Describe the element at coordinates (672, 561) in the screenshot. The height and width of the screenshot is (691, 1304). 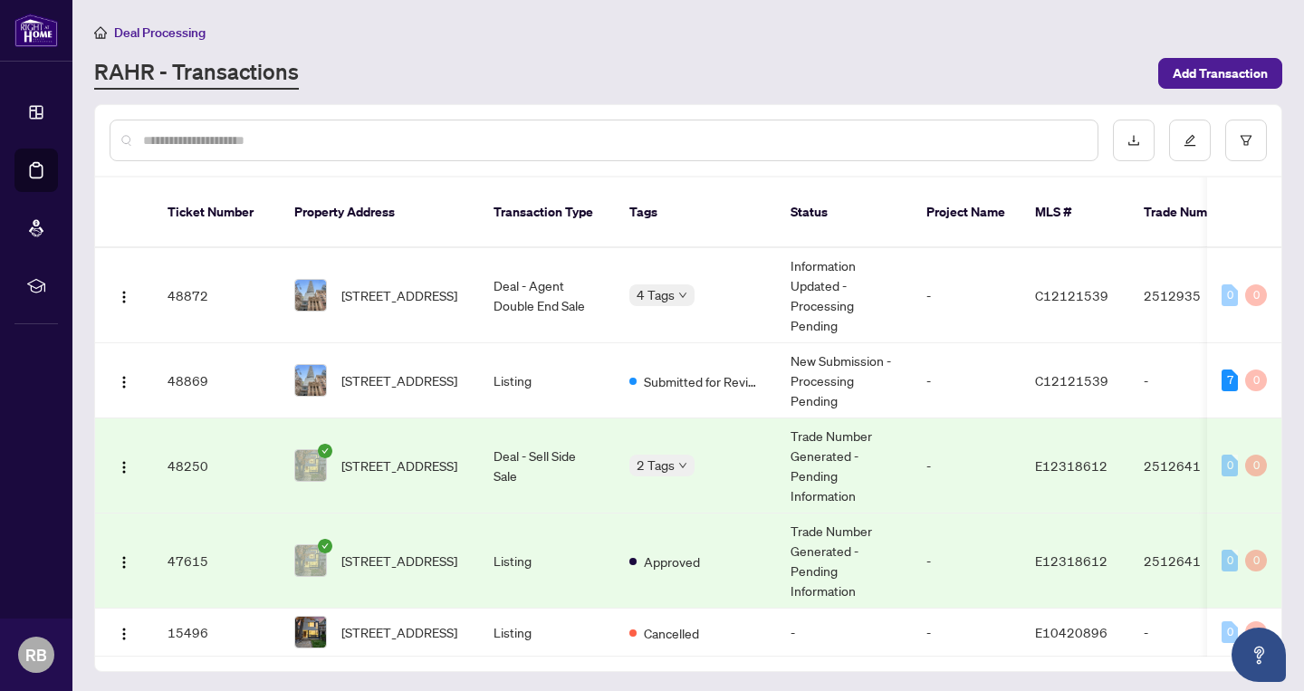
I see `span: Approved` at that location.